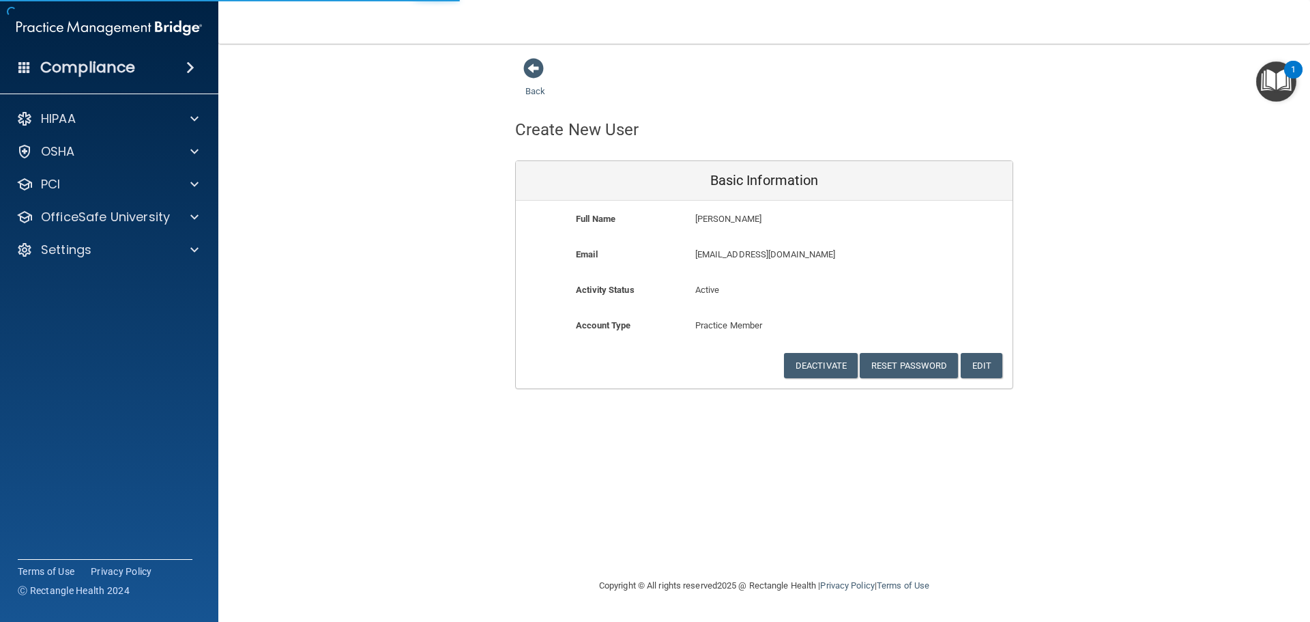 Image resolution: width=1310 pixels, height=622 pixels. Describe the element at coordinates (764, 290) in the screenshot. I see `p: Active` at that location.